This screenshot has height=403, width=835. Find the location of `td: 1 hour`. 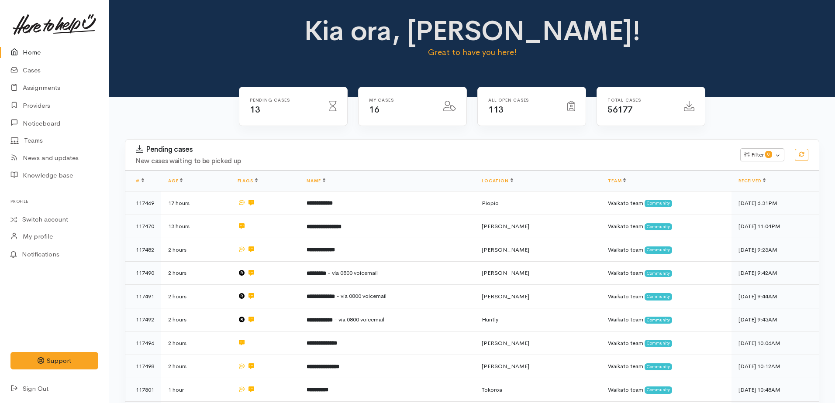

td: 1 hour is located at coordinates (196, 390).